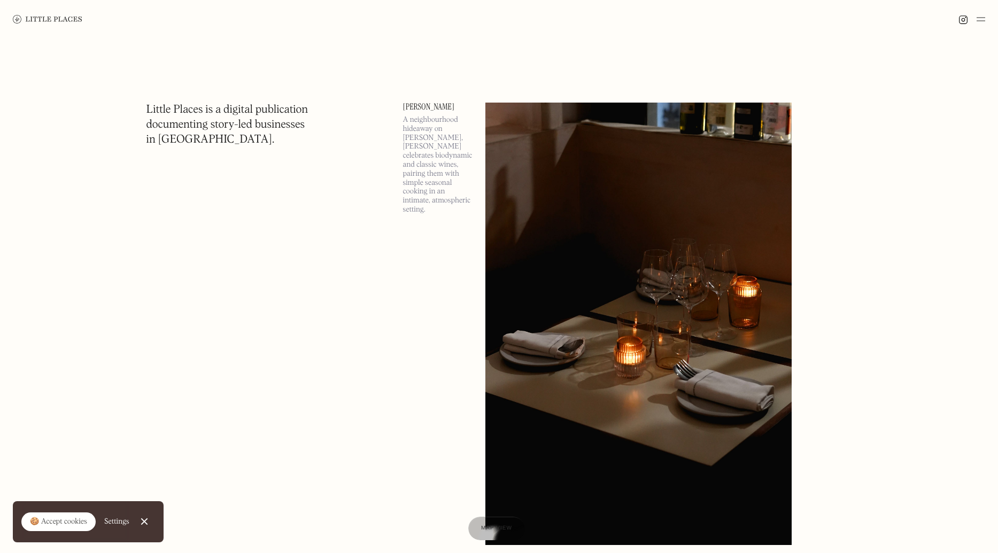  What do you see at coordinates (496, 529) in the screenshot?
I see `a: Map view` at bounding box center [496, 529].